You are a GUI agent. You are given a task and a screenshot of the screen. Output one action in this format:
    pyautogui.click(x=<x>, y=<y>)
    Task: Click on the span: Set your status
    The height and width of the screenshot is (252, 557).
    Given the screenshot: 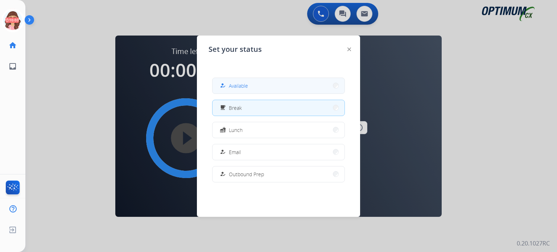 What is the action you would take?
    pyautogui.click(x=235, y=49)
    